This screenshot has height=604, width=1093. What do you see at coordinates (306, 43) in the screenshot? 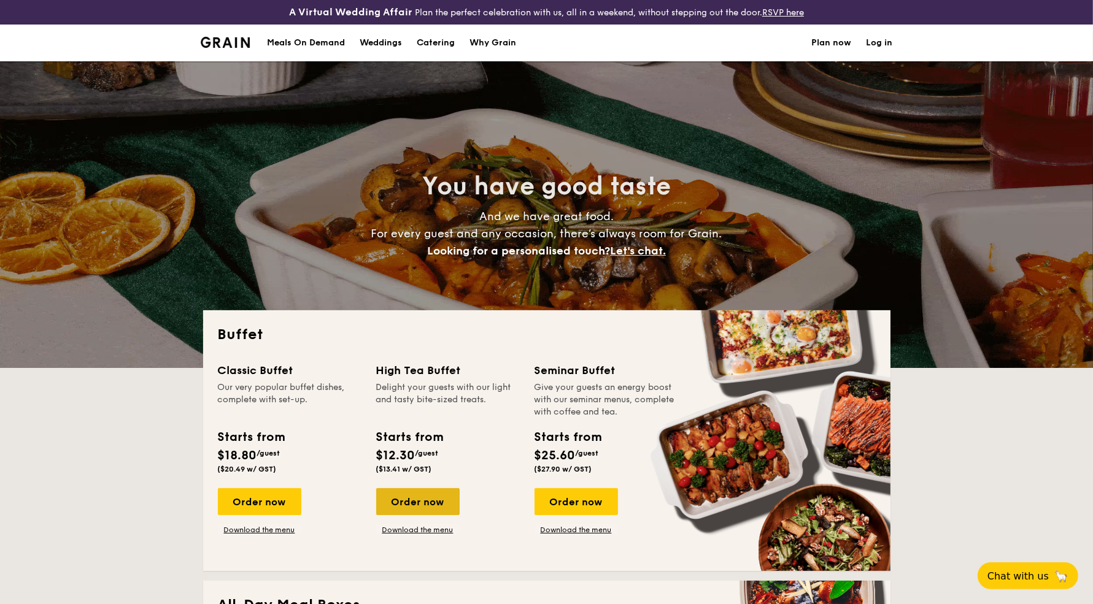
I see `div: Meals On Demand` at bounding box center [306, 43].